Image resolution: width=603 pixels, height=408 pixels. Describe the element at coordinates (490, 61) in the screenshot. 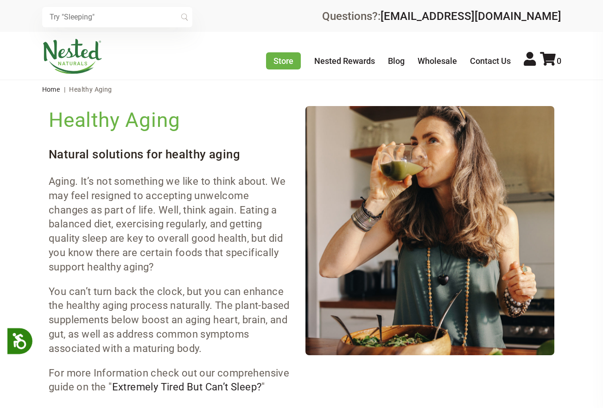

I see `a: Contact Us` at that location.